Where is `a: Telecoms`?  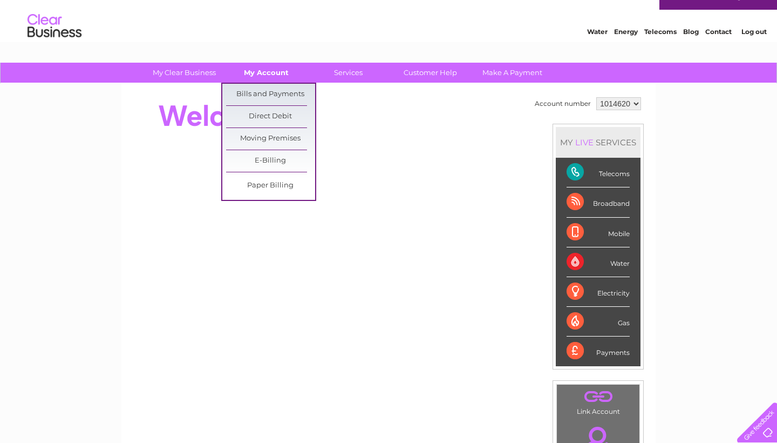
a: Telecoms is located at coordinates (661, 50).